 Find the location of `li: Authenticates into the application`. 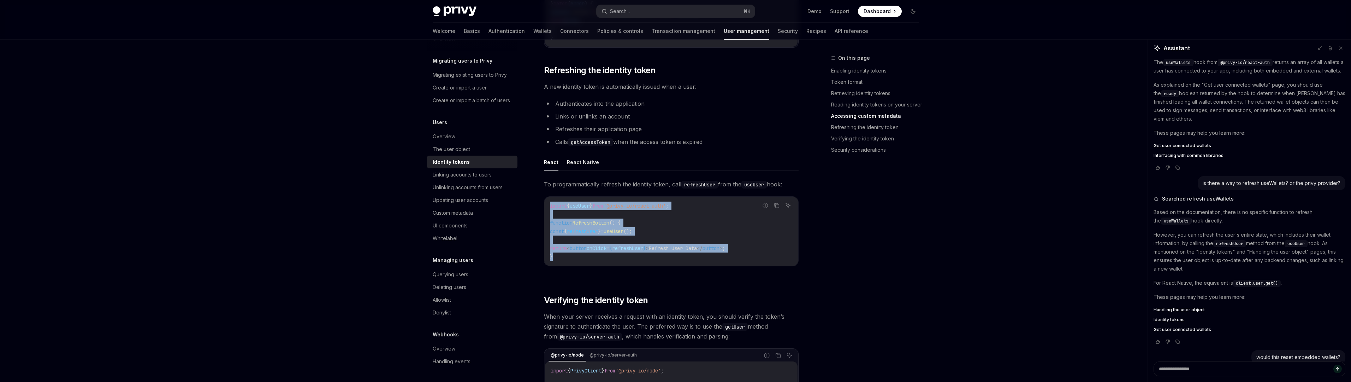

li: Authenticates into the application is located at coordinates (671, 104).